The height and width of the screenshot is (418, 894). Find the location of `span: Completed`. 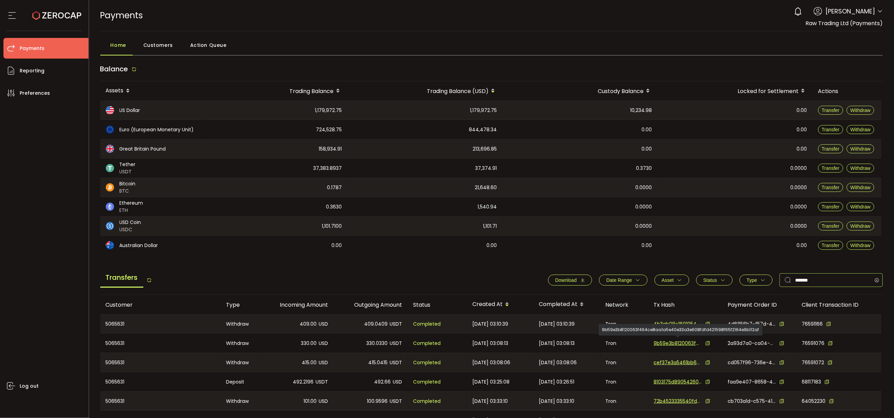

span: Completed is located at coordinates (427, 324).